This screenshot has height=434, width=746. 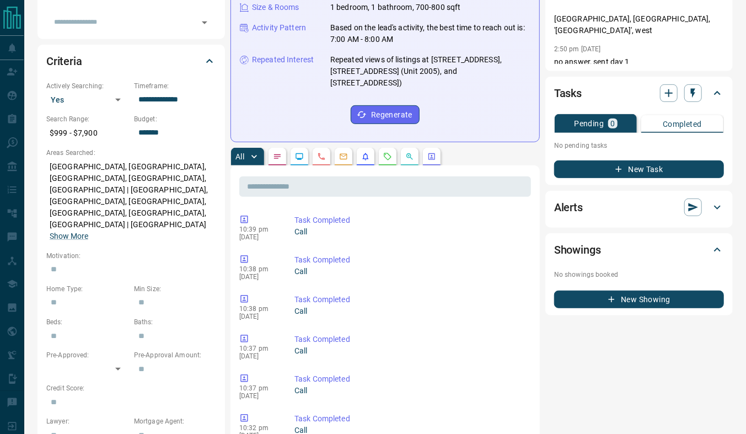 I want to click on p: Pre-Approved:, so click(x=87, y=355).